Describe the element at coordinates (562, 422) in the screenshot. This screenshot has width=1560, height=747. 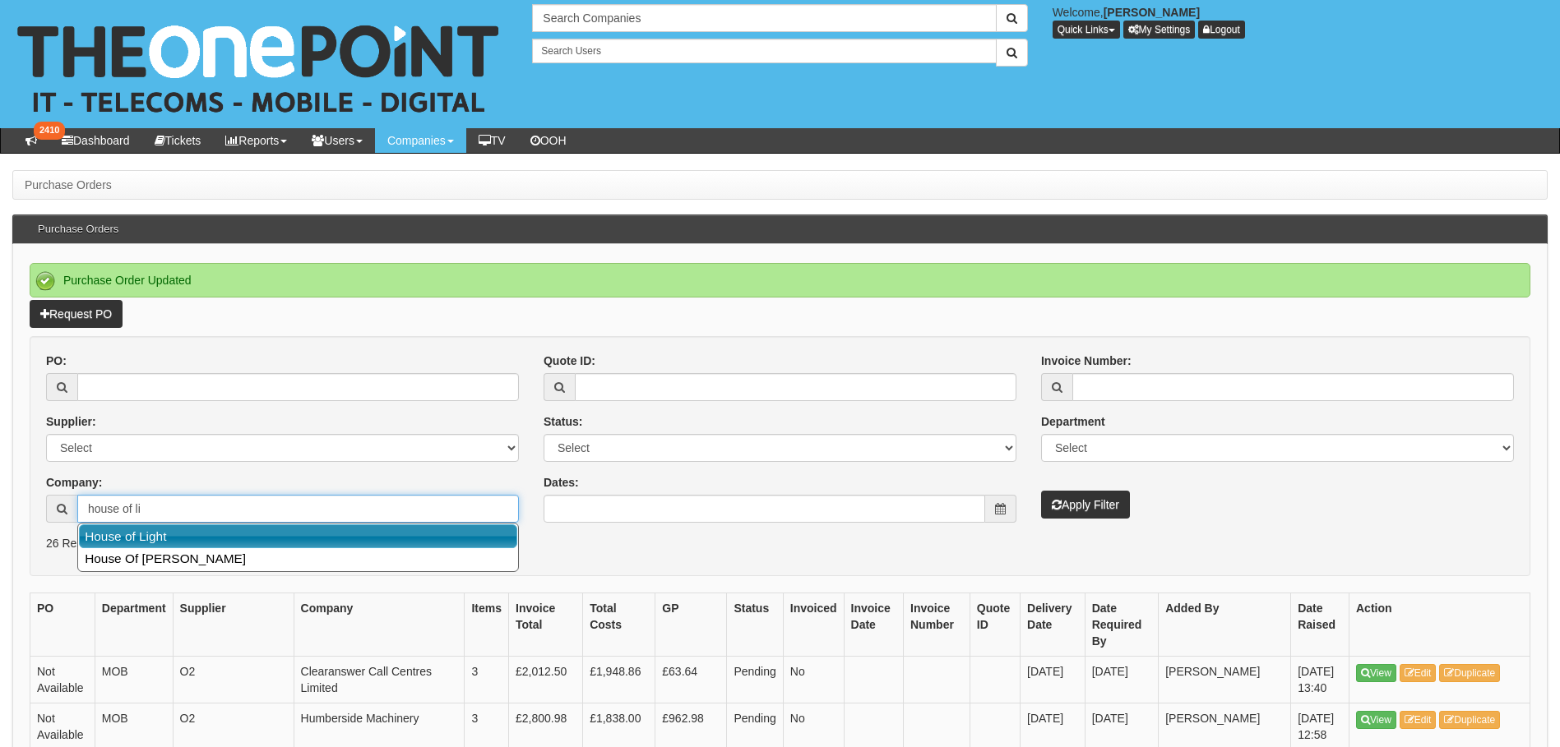
I see `label: Status:` at that location.